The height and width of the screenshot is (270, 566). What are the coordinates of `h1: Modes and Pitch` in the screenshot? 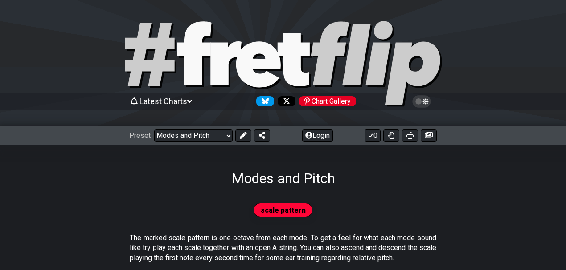 It's located at (283, 179).